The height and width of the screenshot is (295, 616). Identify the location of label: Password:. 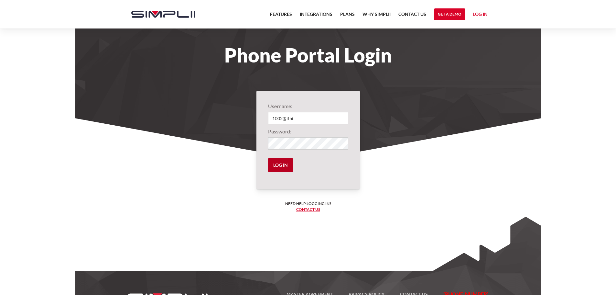
(308, 131).